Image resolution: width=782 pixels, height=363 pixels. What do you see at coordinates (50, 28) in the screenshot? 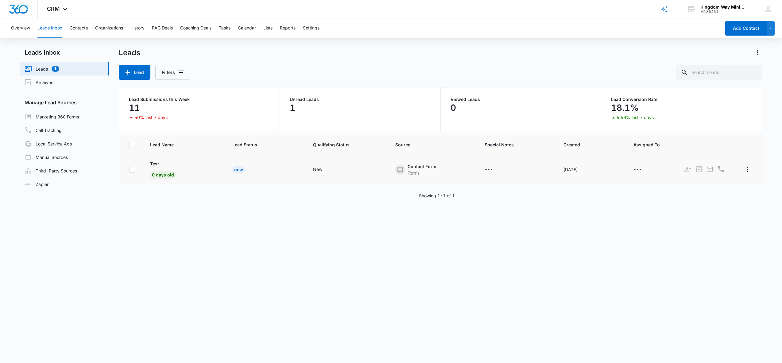
I see `button: Leads Inbox` at bounding box center [50, 28].